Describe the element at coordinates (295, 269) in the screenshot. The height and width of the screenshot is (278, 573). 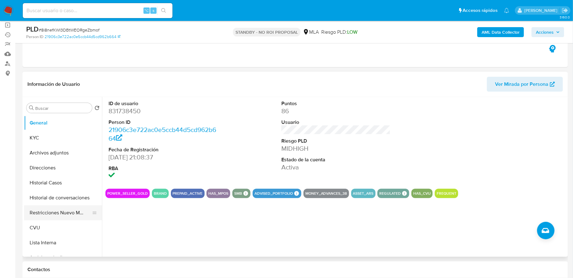
I see `h1: Contactos` at that location.